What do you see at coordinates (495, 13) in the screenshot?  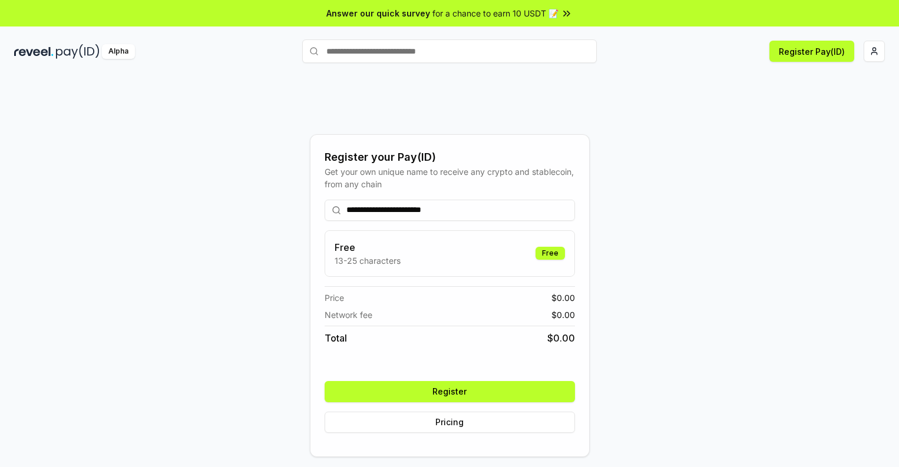 I see `span: for a chance to earn 10 USDT 📝` at bounding box center [495, 13].